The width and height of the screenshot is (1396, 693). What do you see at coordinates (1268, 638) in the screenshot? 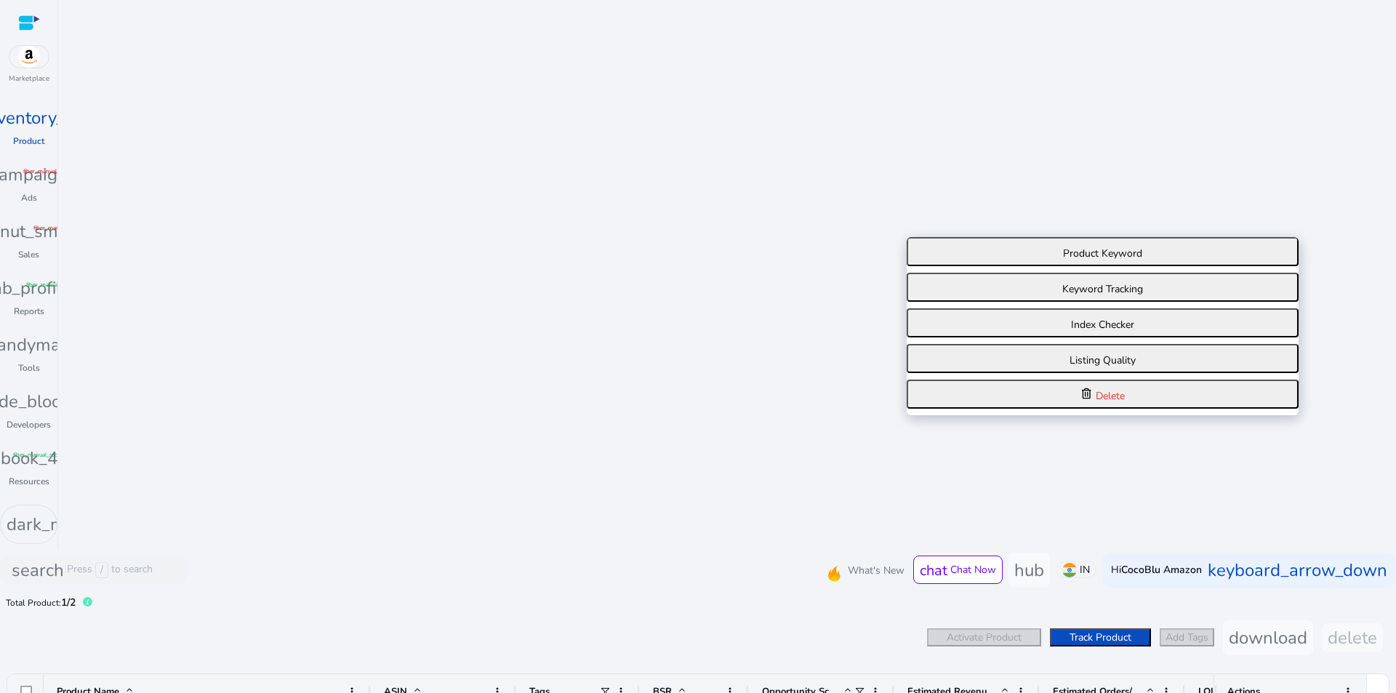
I see `button: download` at bounding box center [1268, 638].